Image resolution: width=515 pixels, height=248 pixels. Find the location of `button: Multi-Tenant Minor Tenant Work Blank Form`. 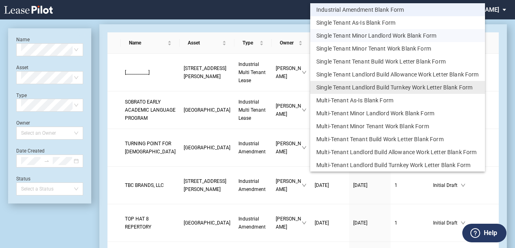

button: Multi-Tenant Minor Tenant Work Blank Form is located at coordinates (397, 126).